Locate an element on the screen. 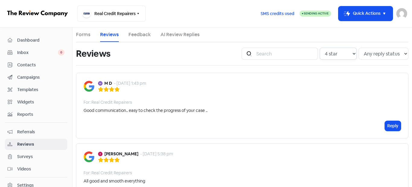  a: Reports is located at coordinates (36, 114).